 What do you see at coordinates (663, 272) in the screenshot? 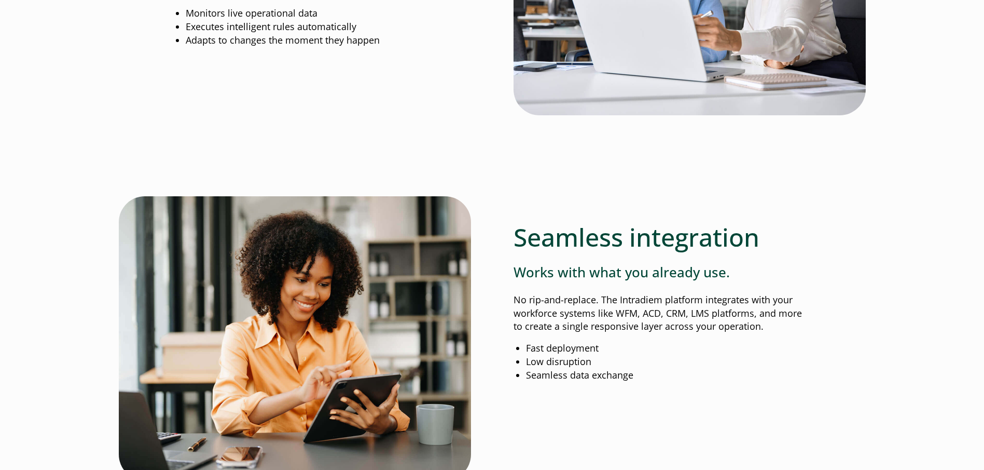
I see `h3: Works with what you already use.` at bounding box center [663, 272].